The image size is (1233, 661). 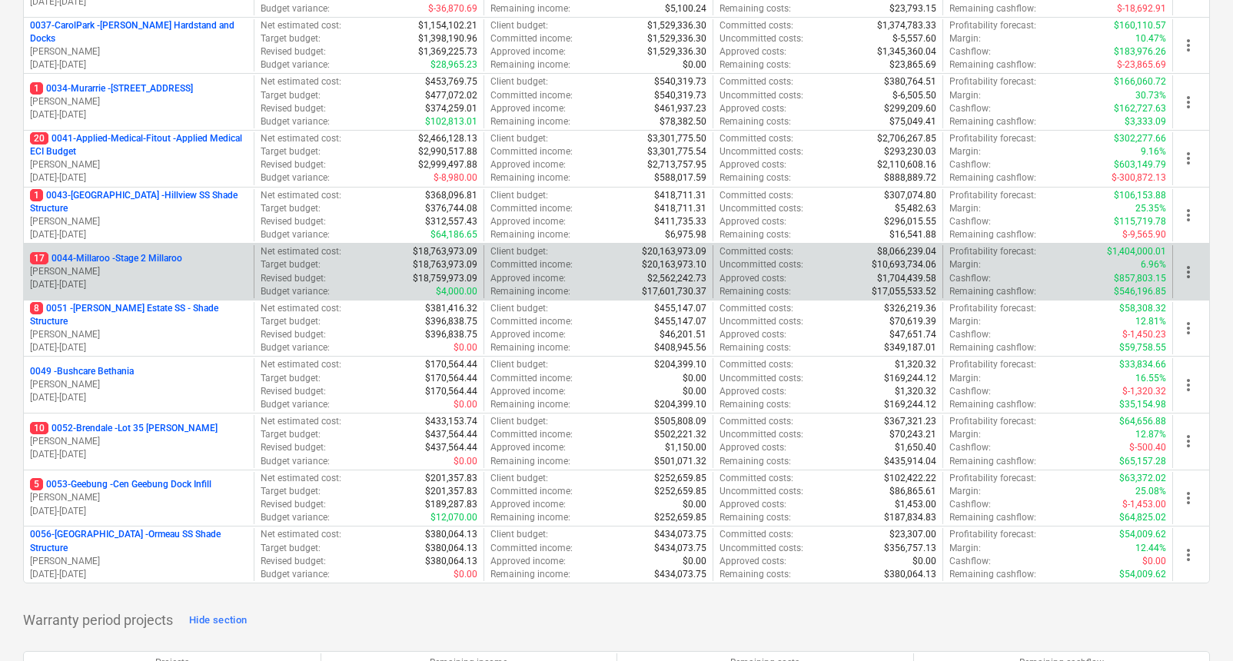 I want to click on p: $2,713,757.95, so click(x=676, y=164).